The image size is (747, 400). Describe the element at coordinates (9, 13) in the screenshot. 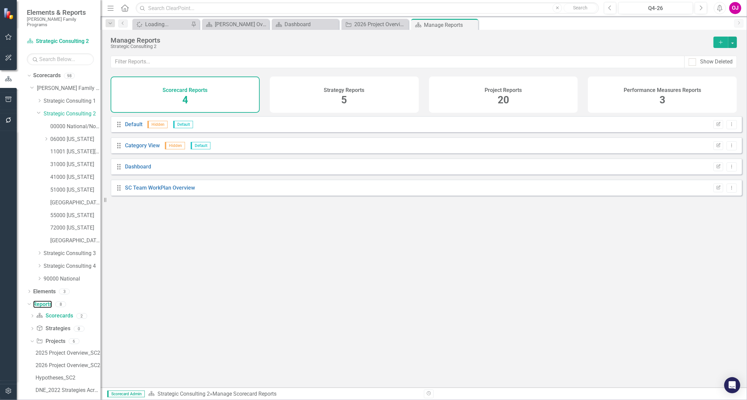

I see `img: ClearPoint Strategy` at that location.